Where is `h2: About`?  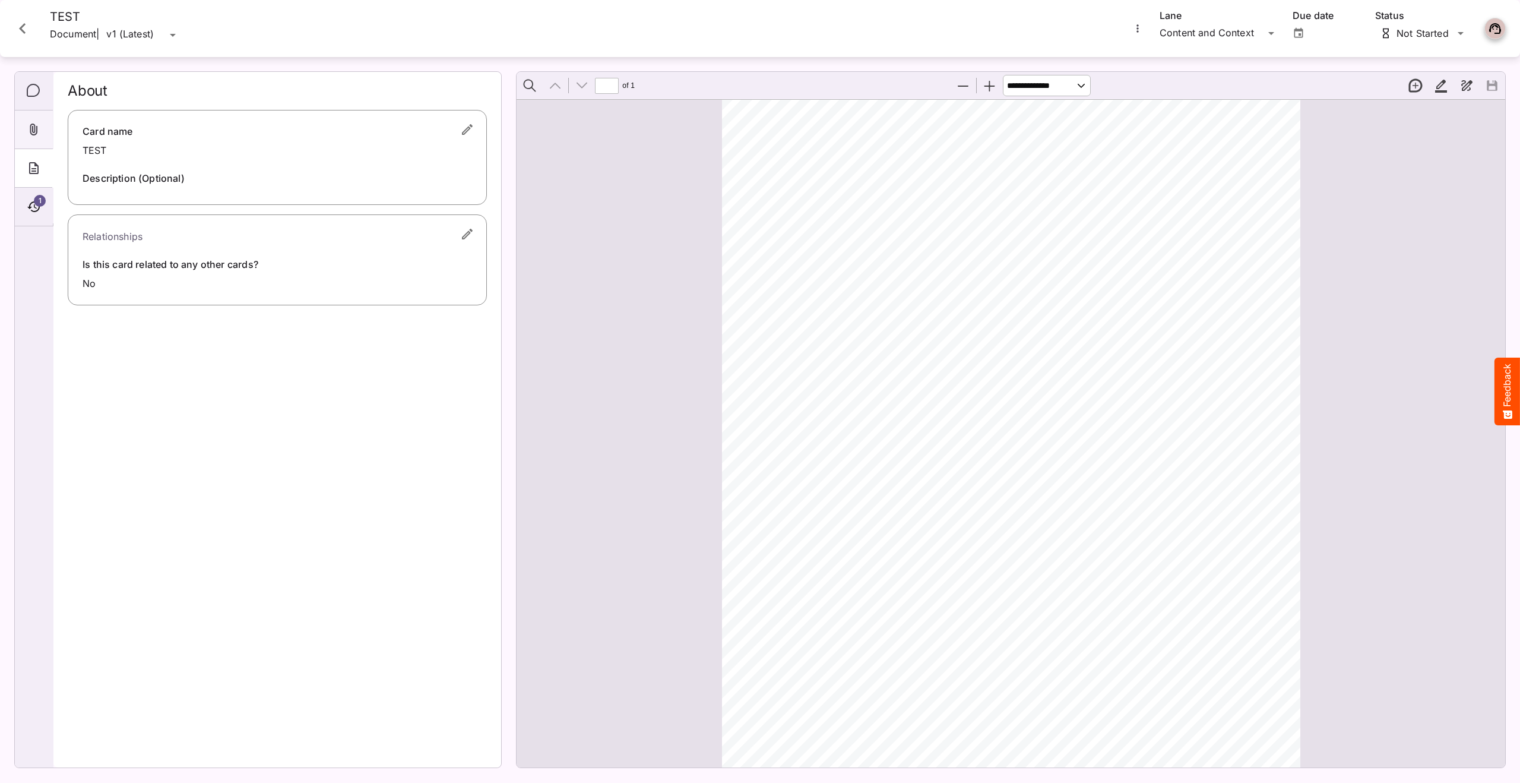 h2: About is located at coordinates (87, 91).